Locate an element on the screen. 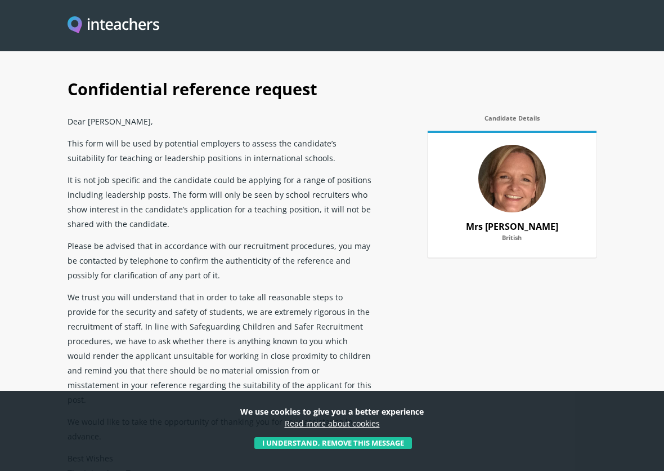 The width and height of the screenshot is (664, 471). img: 79387 is located at coordinates (512, 178).